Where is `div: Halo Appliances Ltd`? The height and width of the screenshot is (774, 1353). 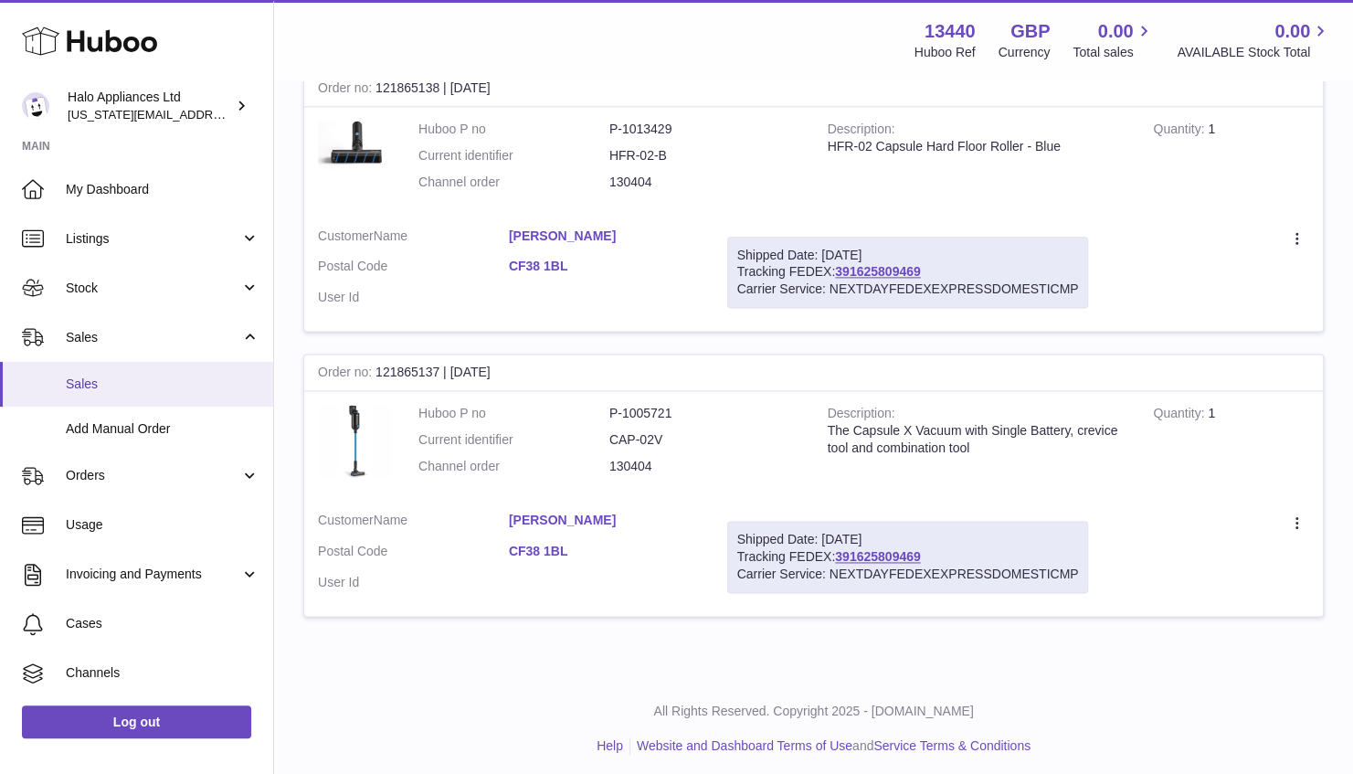 div: Halo Appliances Ltd is located at coordinates (150, 106).